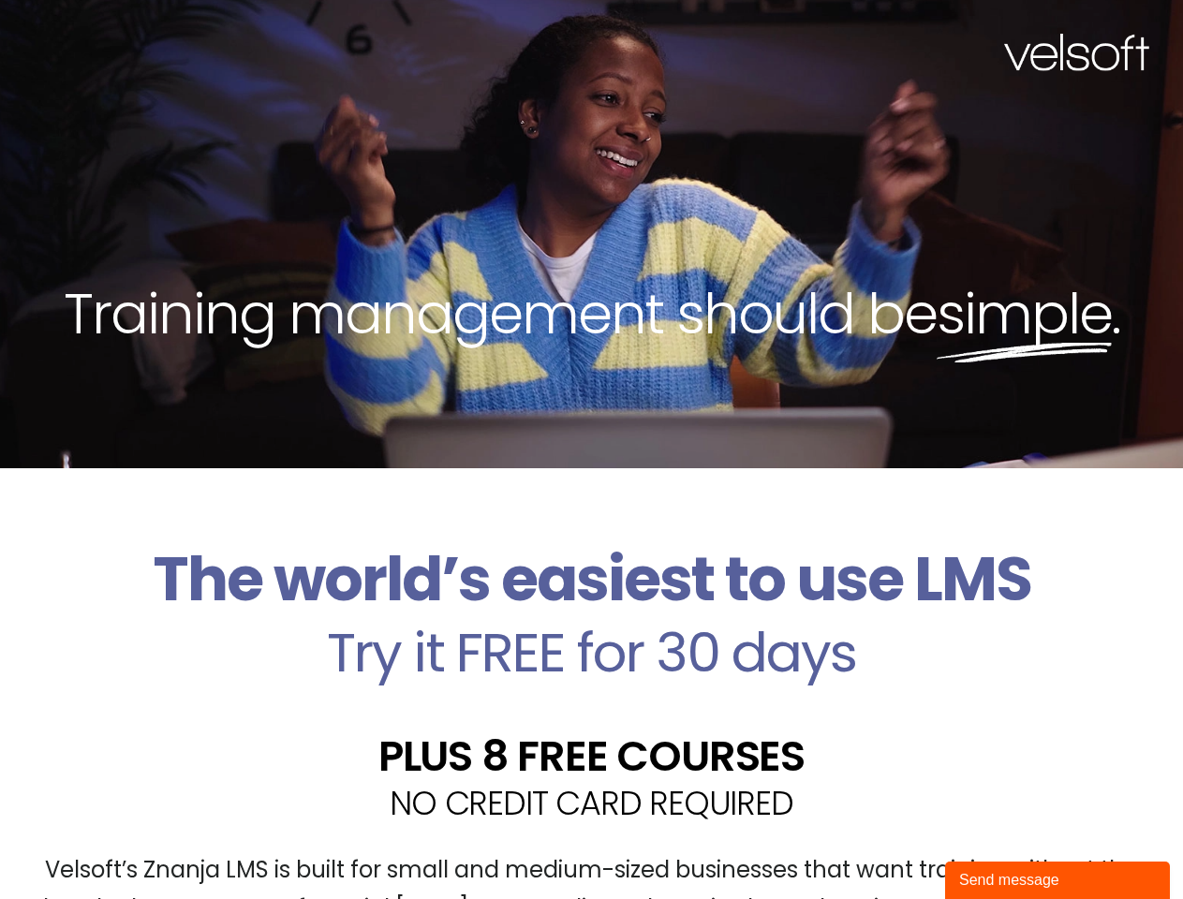 This screenshot has height=899, width=1183. Describe the element at coordinates (591, 803) in the screenshot. I see `h2: NO CREDIT CARD REQUIRED` at that location.